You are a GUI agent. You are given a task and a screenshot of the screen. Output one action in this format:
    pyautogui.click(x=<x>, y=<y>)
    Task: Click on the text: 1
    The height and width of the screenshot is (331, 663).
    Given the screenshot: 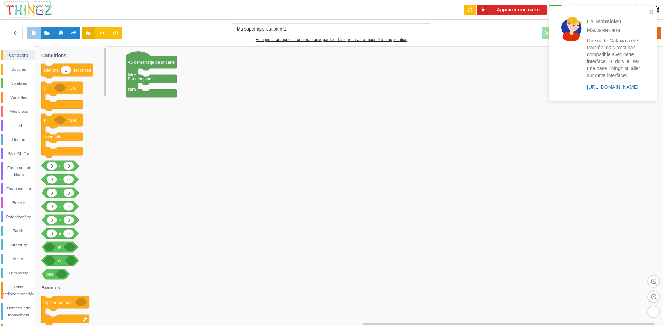 What is the action you would take?
    pyautogui.click(x=66, y=70)
    